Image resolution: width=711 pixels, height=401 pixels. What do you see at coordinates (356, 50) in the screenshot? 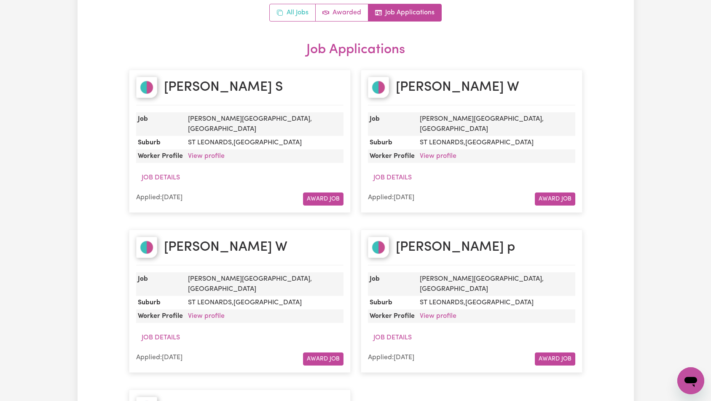
I see `h2: Job Applications` at bounding box center [356, 50].